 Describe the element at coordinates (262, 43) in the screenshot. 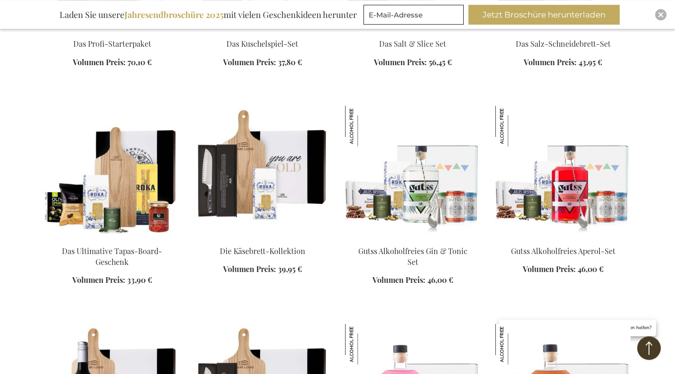

I see `a: Das Kuschelspiel-Set` at that location.